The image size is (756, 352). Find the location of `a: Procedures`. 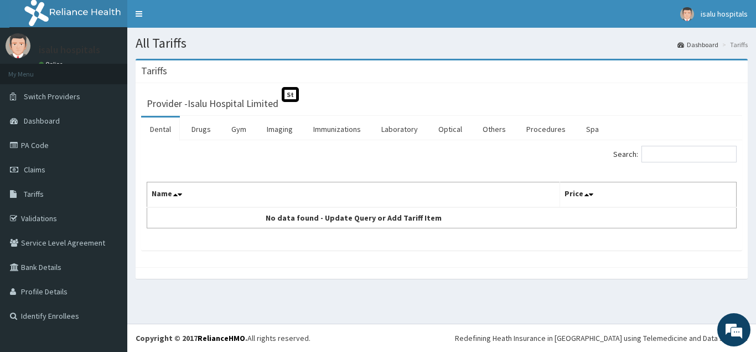

a: Procedures is located at coordinates (546, 129).